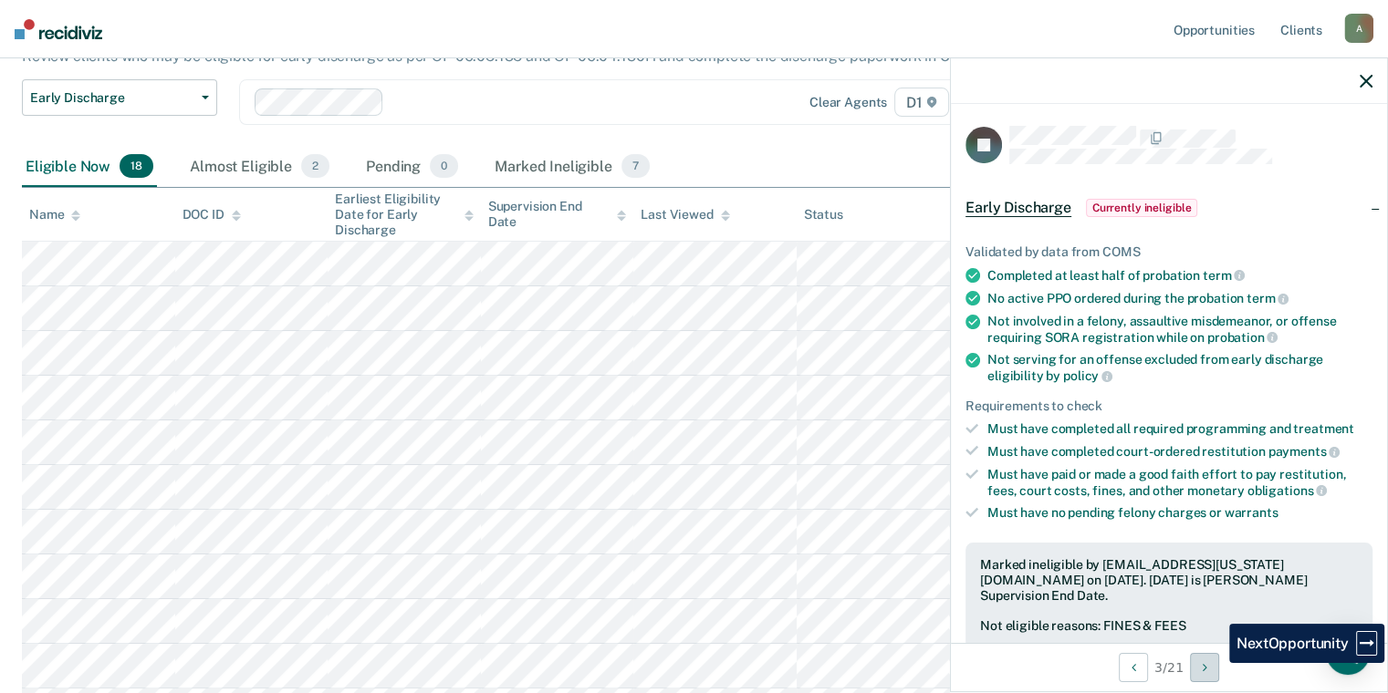  Describe the element at coordinates (1180, 329) in the screenshot. I see `div: Not involved in a felony, assaultive misdemeanor, or offense requiring SORA registration while on` at that location.